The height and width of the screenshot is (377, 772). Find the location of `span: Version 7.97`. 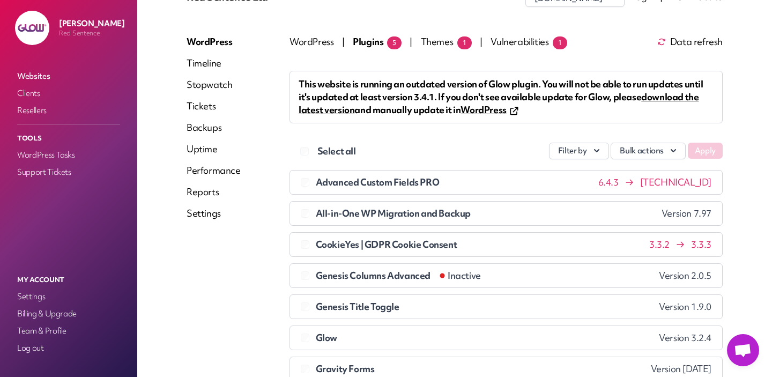

span: Version 7.97 is located at coordinates (686, 213).